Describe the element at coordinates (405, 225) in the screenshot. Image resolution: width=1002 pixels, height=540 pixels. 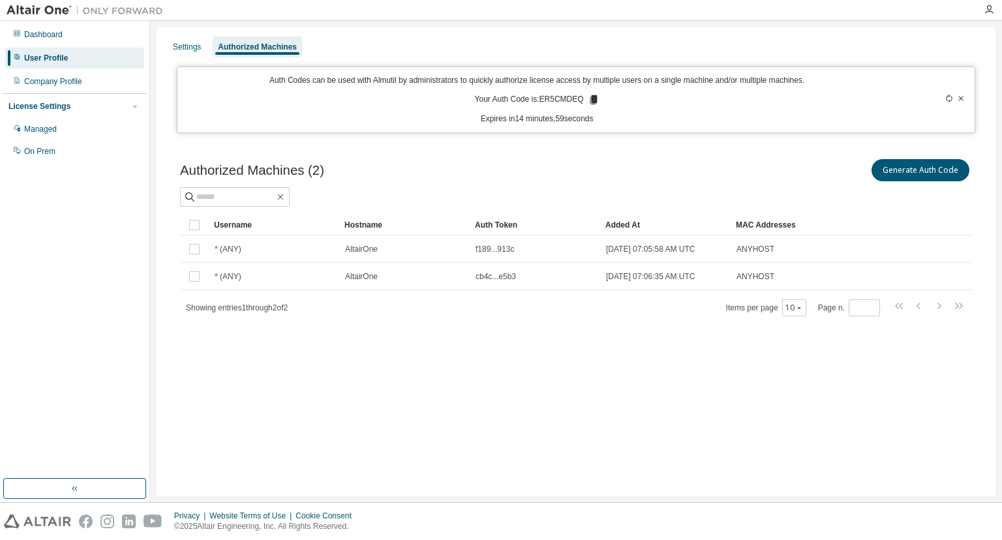
I see `div: Hostname` at that location.